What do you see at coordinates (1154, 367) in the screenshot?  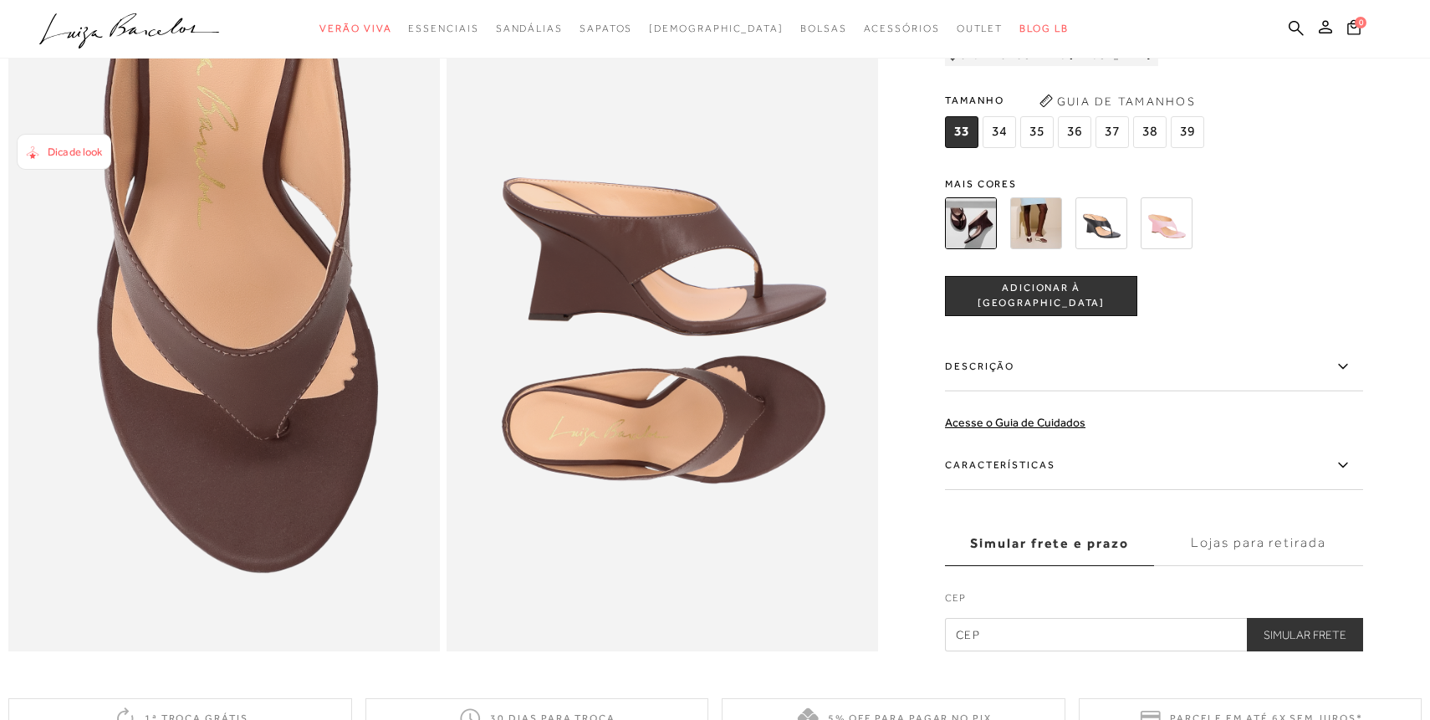 I see `label: Descrição` at bounding box center [1154, 367].